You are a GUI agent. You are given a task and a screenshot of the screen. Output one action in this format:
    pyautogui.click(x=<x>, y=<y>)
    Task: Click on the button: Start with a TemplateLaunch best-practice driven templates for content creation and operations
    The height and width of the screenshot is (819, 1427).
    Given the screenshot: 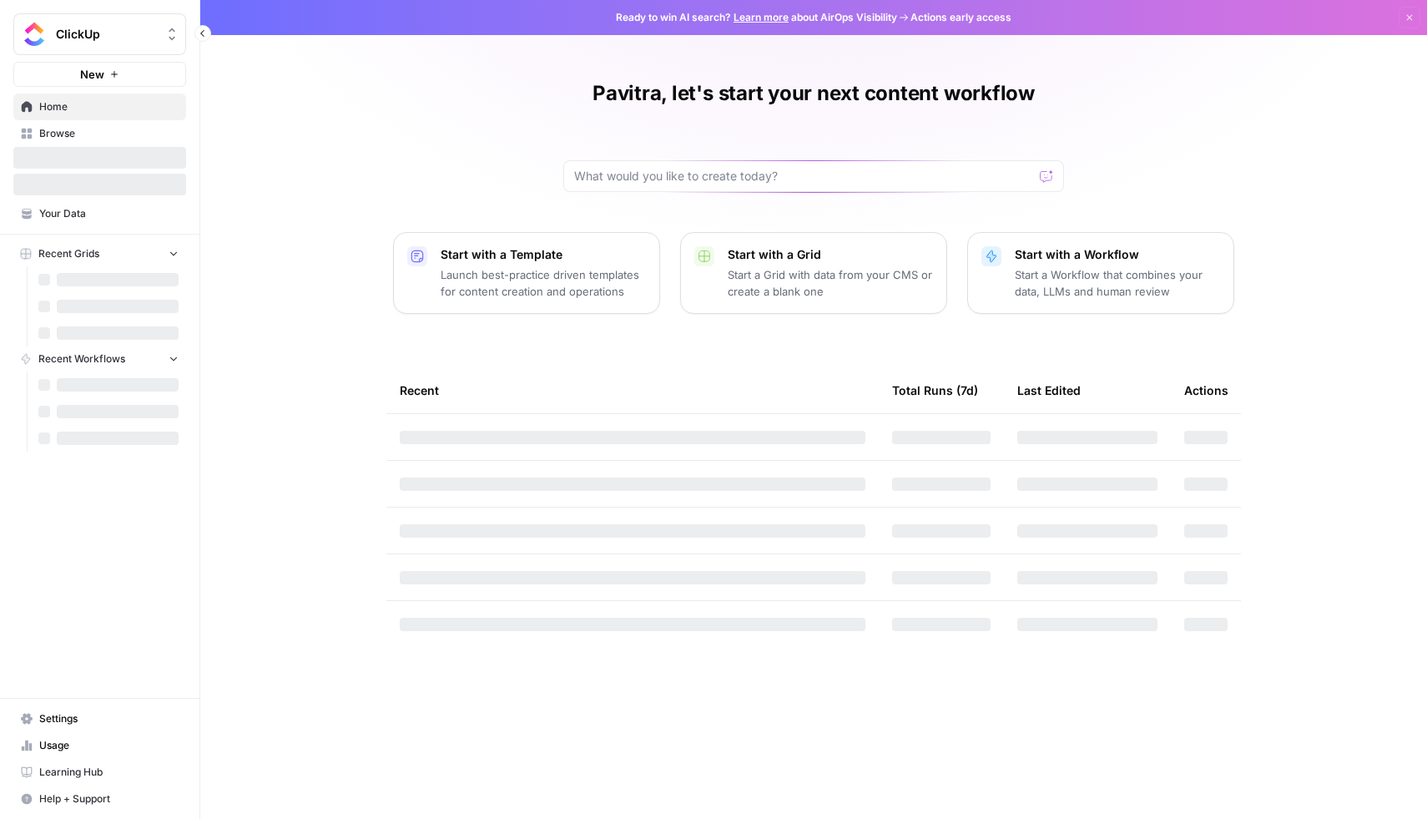 What is the action you would take?
    pyautogui.click(x=527, y=273)
    